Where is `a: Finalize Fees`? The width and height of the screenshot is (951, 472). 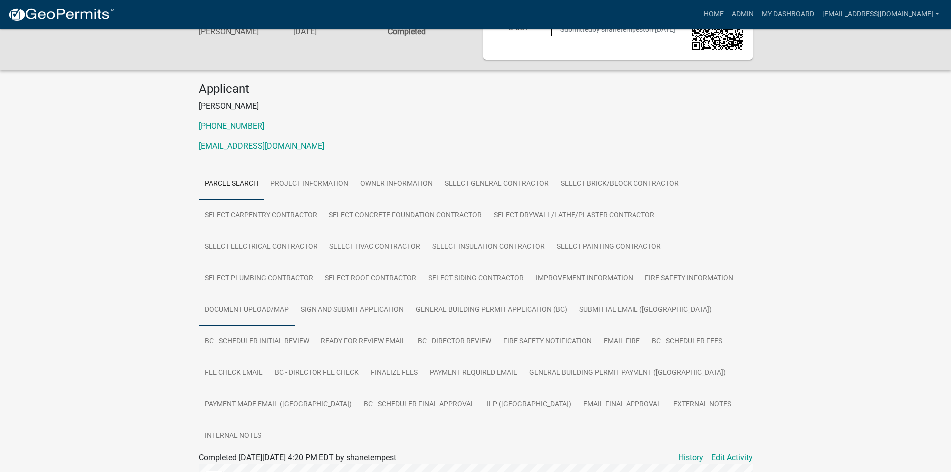 a: Finalize Fees is located at coordinates (395, 373).